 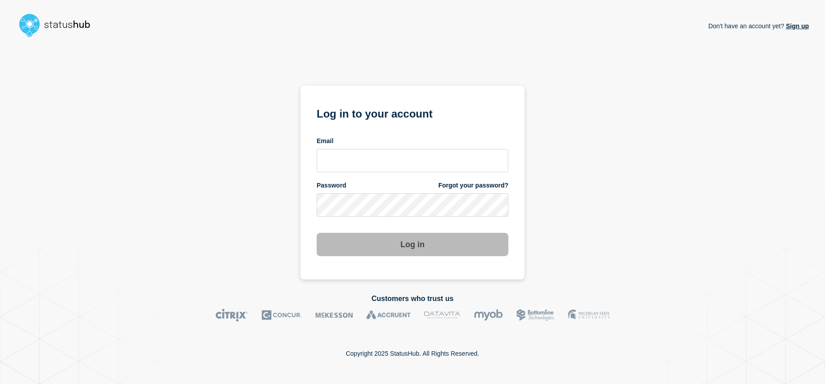 I want to click on a: Forgot your password?, so click(x=474, y=185).